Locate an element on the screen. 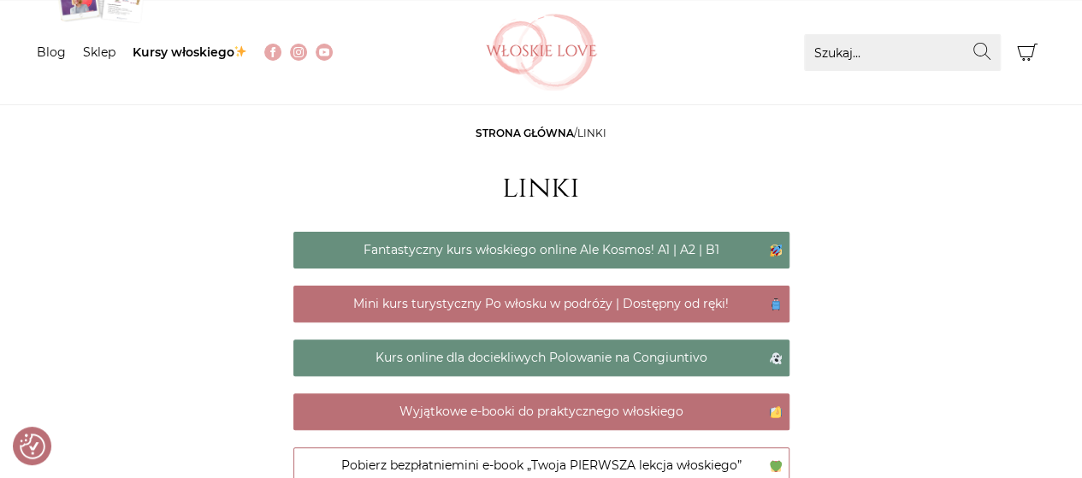 This screenshot has height=478, width=1082. a: Mini kurs turystyczny Po włosku w podróży | Dostępny od ręki! is located at coordinates (541, 304).